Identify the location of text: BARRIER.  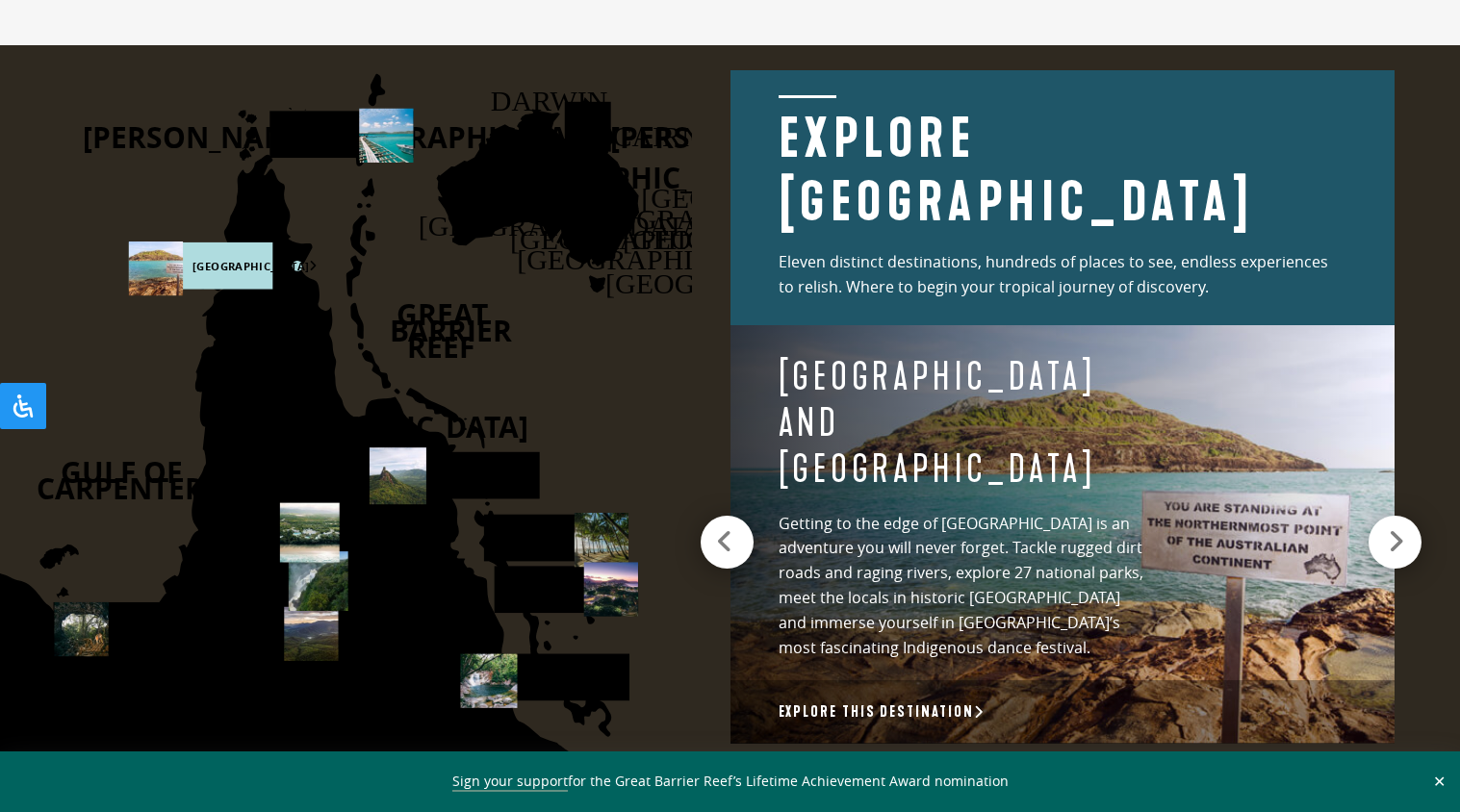
(450, 330).